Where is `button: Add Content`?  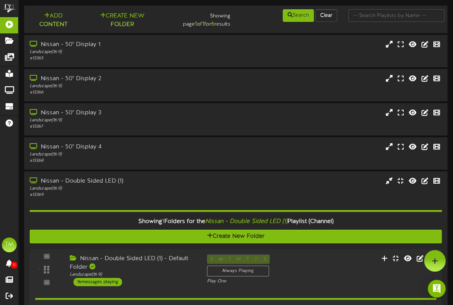 button: Add Content is located at coordinates (53, 20).